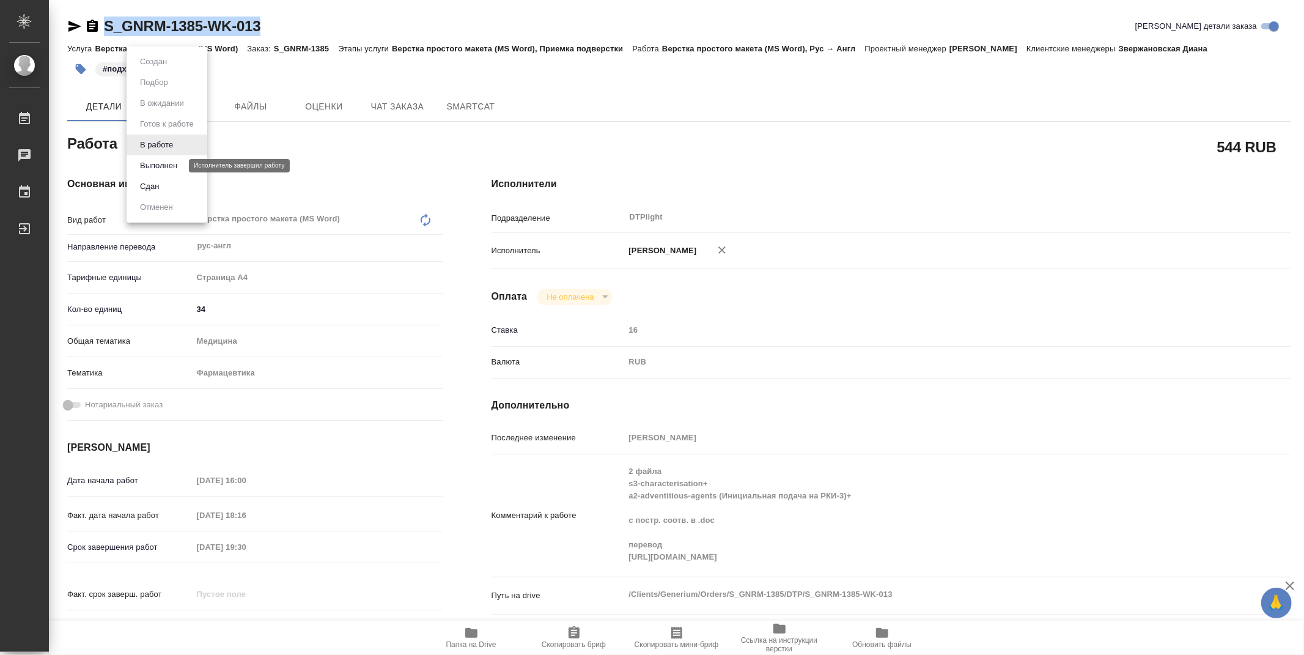  What do you see at coordinates (153, 62) in the screenshot?
I see `button: Создан` at bounding box center [153, 62].